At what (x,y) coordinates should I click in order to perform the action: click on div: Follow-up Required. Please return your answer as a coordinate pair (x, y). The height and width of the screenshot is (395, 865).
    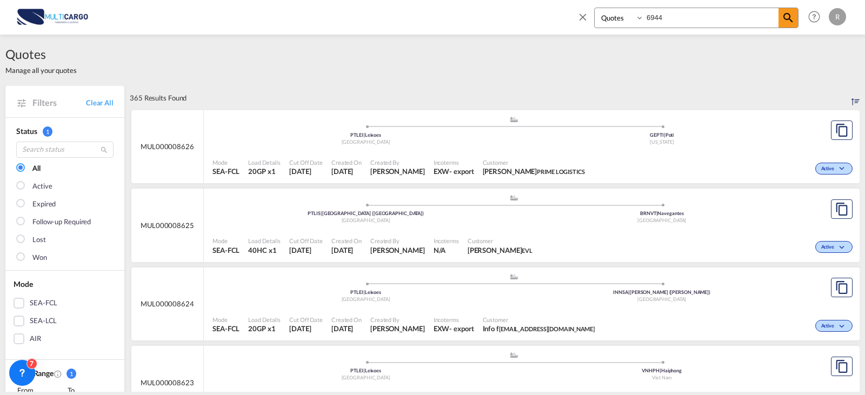
    Looking at the image, I should click on (62, 222).